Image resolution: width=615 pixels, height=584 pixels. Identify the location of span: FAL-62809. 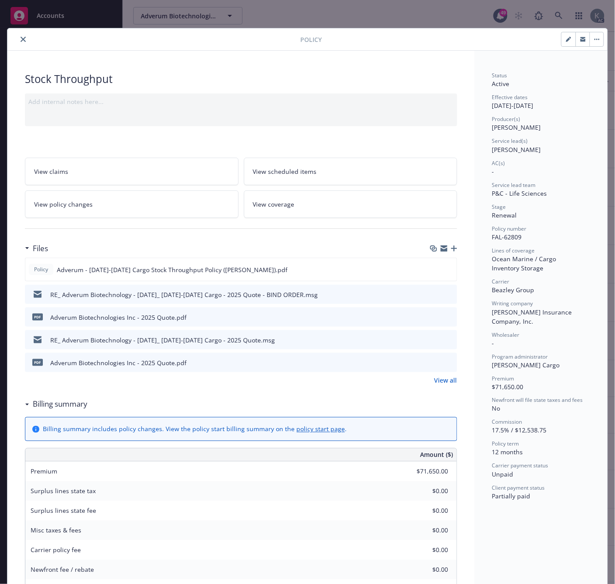
(507, 237).